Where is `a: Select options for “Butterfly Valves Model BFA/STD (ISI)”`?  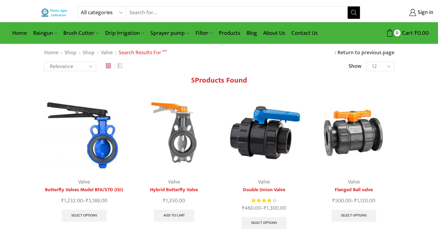 a: Select options for “Butterfly Valves Model BFA/STD (ISI)” is located at coordinates (84, 216).